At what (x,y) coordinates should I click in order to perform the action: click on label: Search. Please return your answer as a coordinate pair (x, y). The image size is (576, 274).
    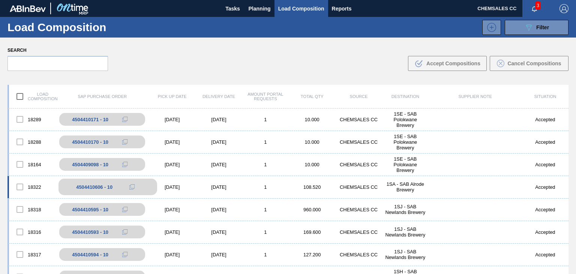
    Looking at the image, I should click on (58, 50).